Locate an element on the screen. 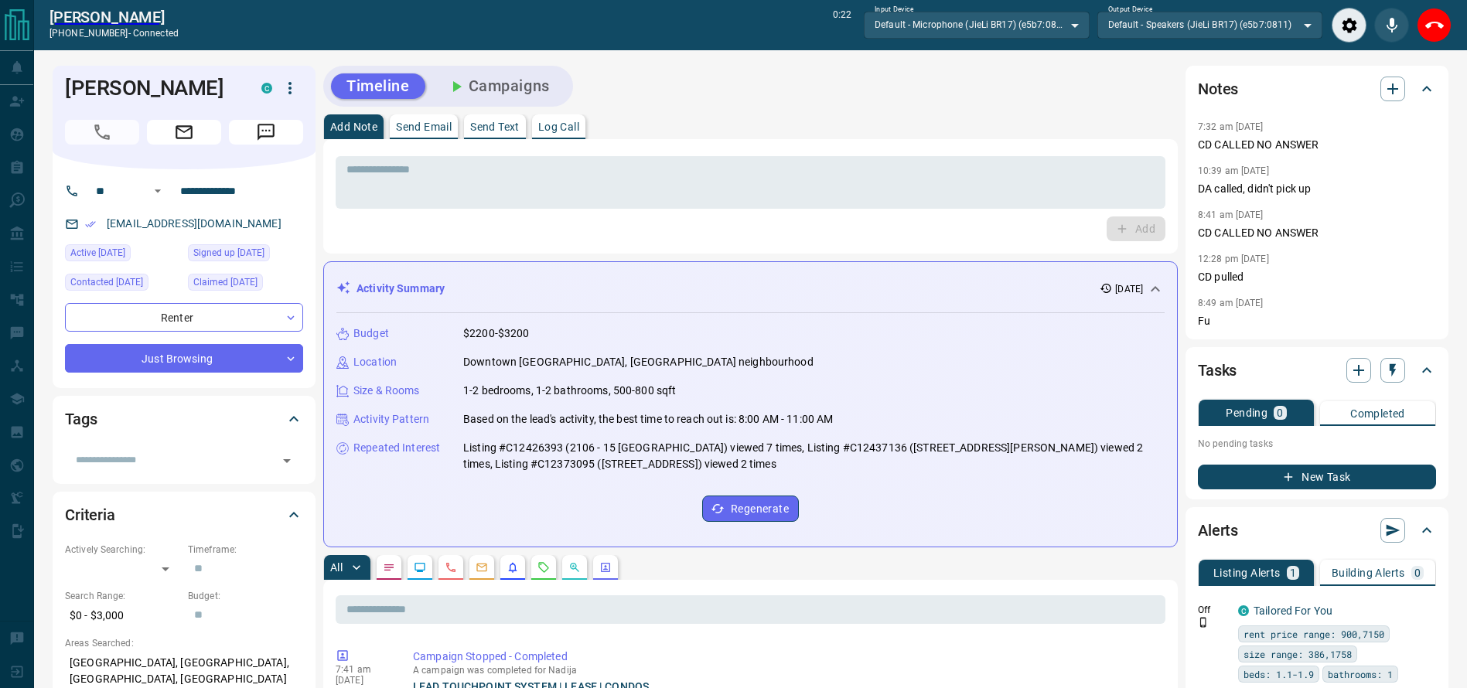 The width and height of the screenshot is (1467, 688). p: Budget is located at coordinates (371, 333).